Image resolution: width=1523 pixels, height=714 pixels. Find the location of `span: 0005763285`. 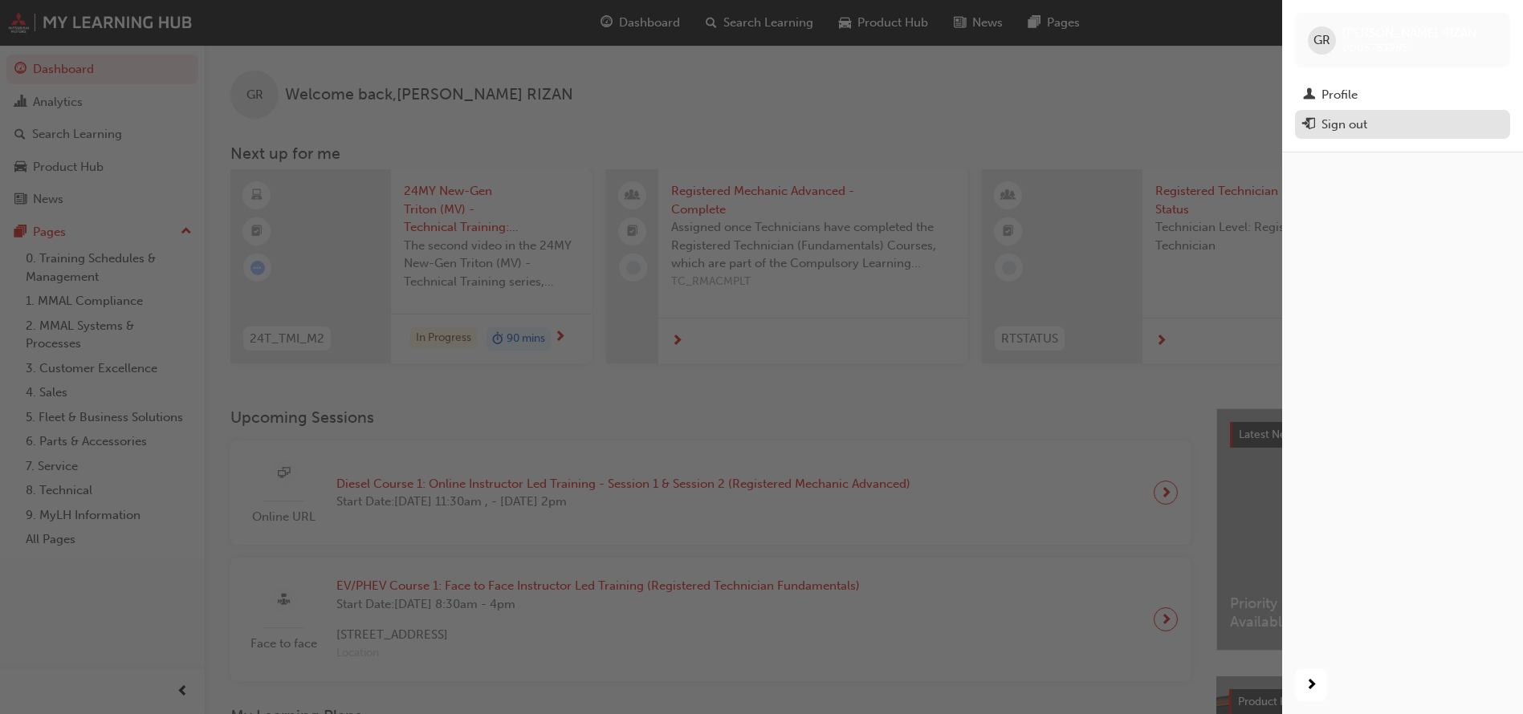

span: 0005763285 is located at coordinates (1375, 47).